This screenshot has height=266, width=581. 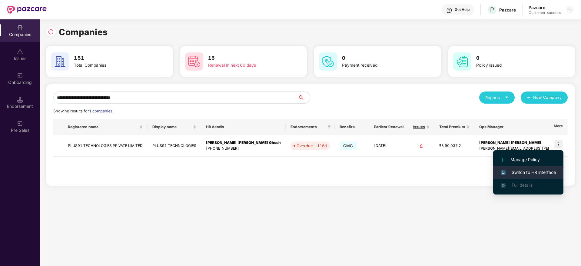 I want to click on button: search, so click(x=304, y=98).